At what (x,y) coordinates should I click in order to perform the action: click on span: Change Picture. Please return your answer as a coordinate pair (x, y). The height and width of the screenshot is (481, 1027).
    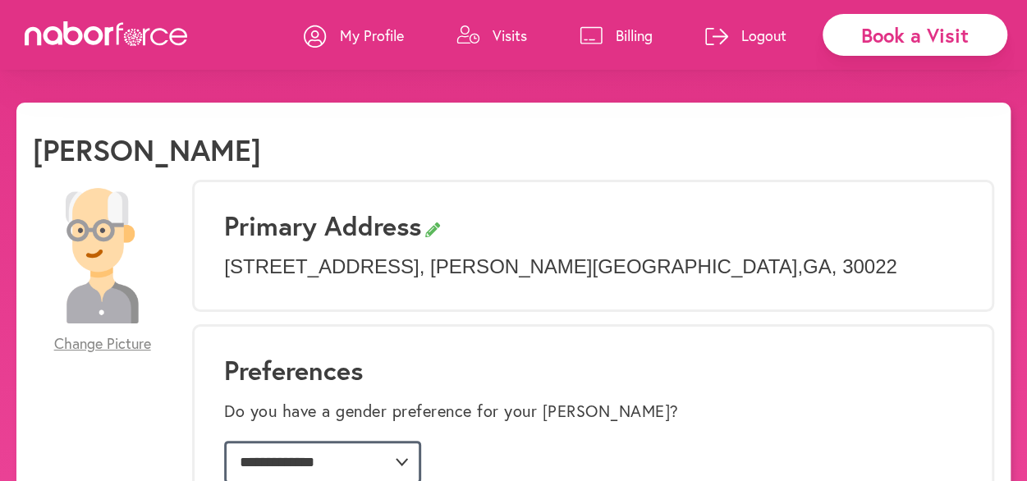
    Looking at the image, I should click on (103, 344).